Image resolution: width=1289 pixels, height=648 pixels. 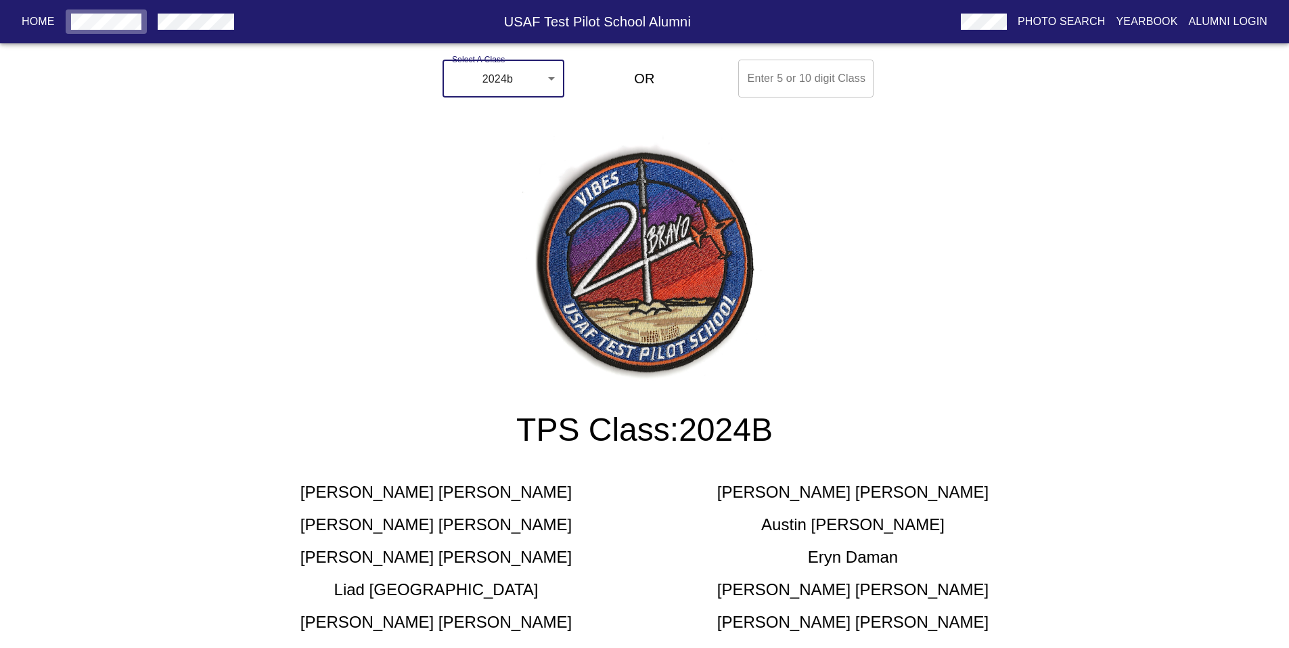 What do you see at coordinates (1062, 22) in the screenshot?
I see `p: Photo Search` at bounding box center [1062, 22].